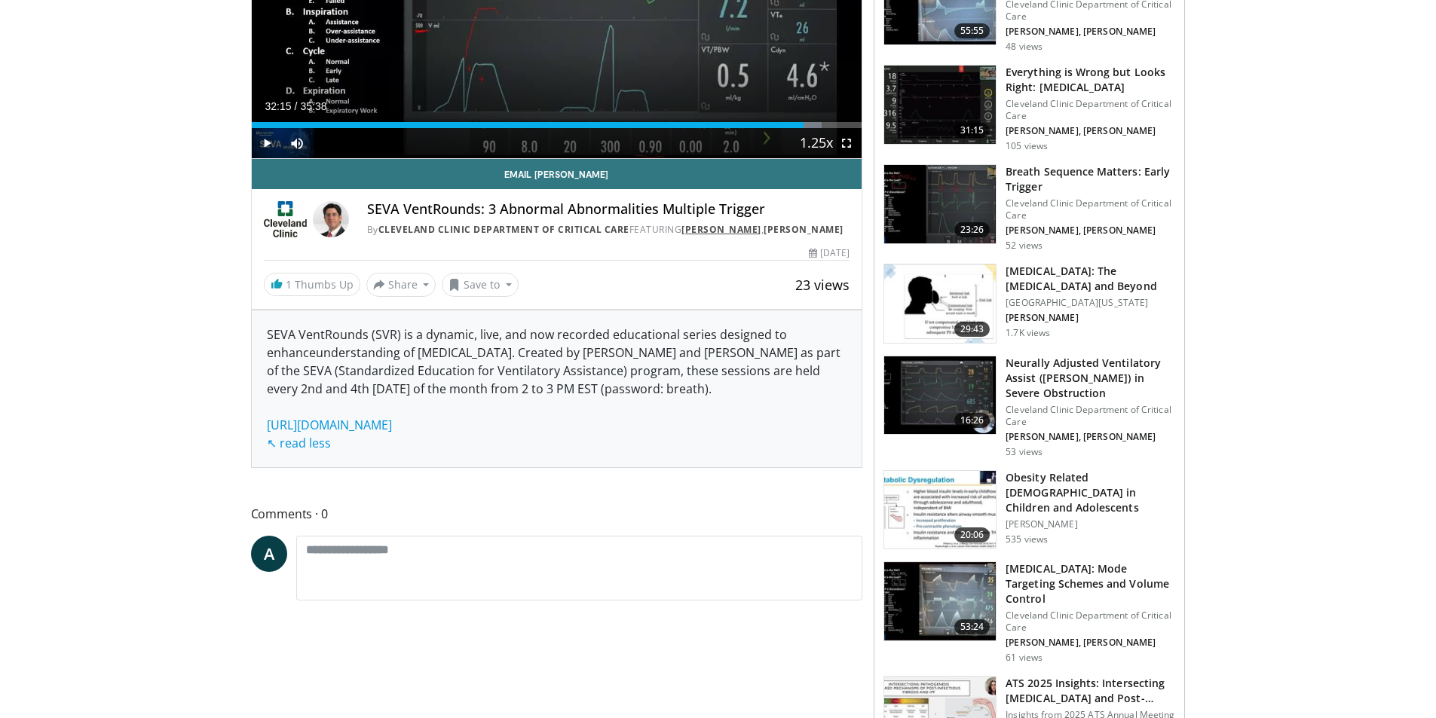  Describe the element at coordinates (1023, 452) in the screenshot. I see `p: 53 views` at that location.